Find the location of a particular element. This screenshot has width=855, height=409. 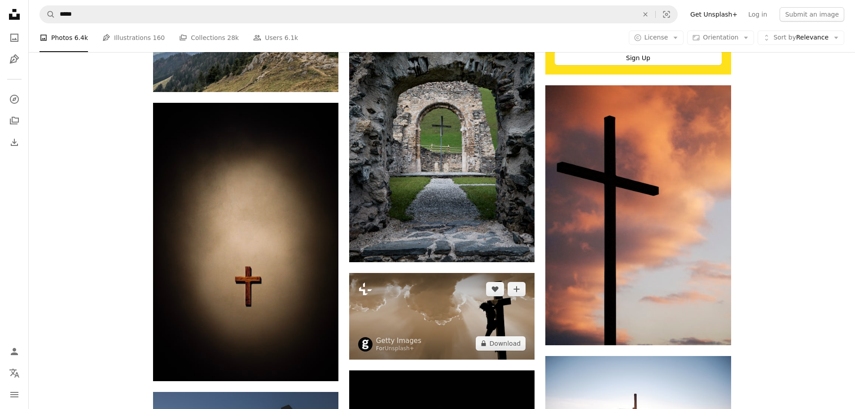

button: License is located at coordinates (656, 38).